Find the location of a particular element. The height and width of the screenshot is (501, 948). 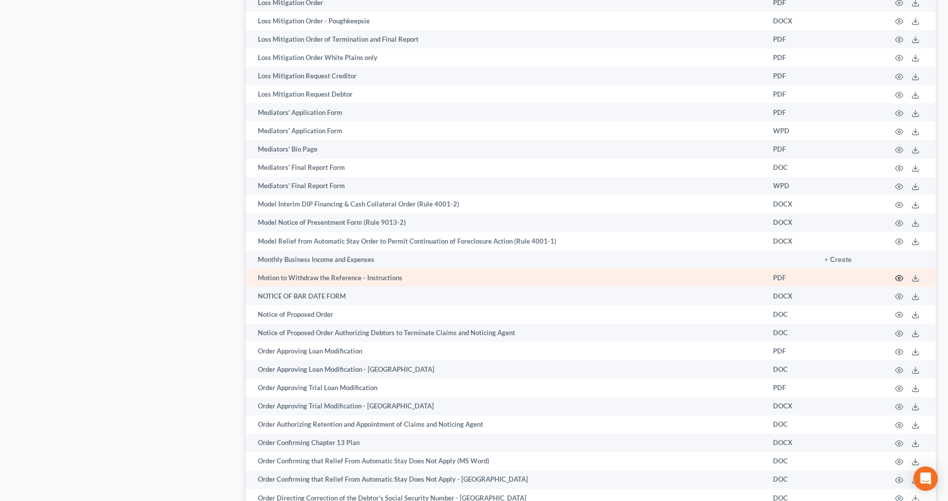

td: Loss Mitigation Order of Termination and Final Report is located at coordinates (505, 39).